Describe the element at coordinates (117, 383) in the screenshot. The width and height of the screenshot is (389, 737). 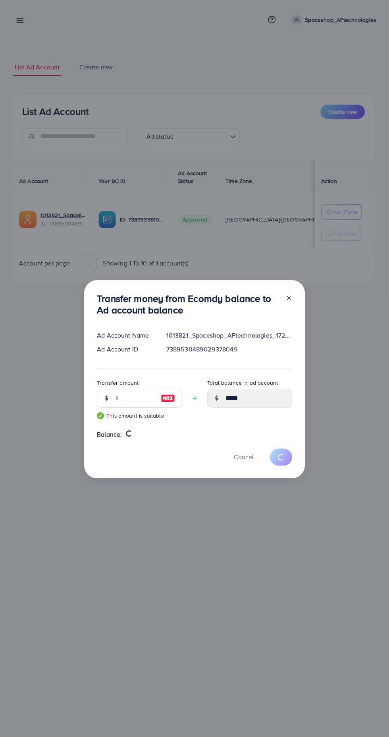
I see `label: Transfer amount` at that location.